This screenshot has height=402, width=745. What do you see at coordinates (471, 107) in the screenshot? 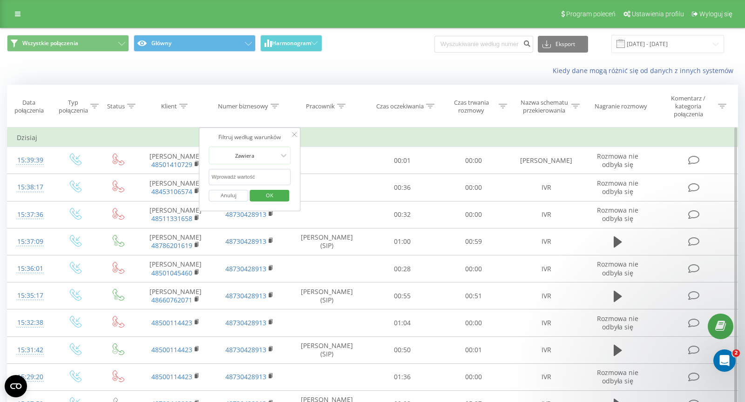
I see `div: Czas trwania rozmowy` at bounding box center [471, 107].